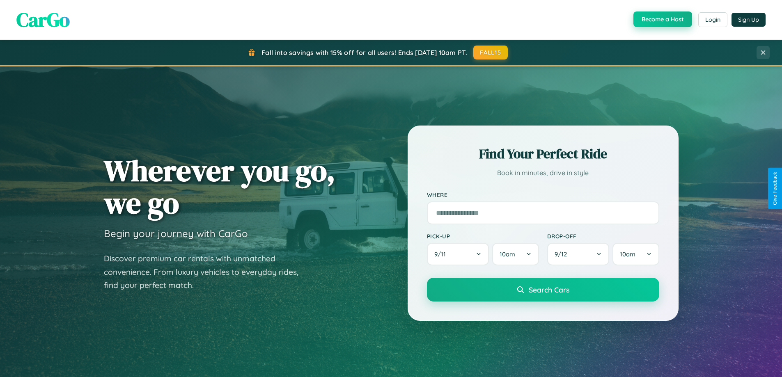 This screenshot has height=377, width=782. What do you see at coordinates (543, 195) in the screenshot?
I see `label: Where` at bounding box center [543, 195].